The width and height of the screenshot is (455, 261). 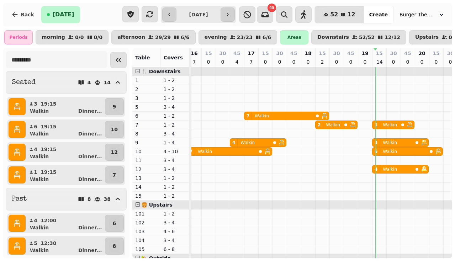 I want to click on div: Areas, so click(x=294, y=37).